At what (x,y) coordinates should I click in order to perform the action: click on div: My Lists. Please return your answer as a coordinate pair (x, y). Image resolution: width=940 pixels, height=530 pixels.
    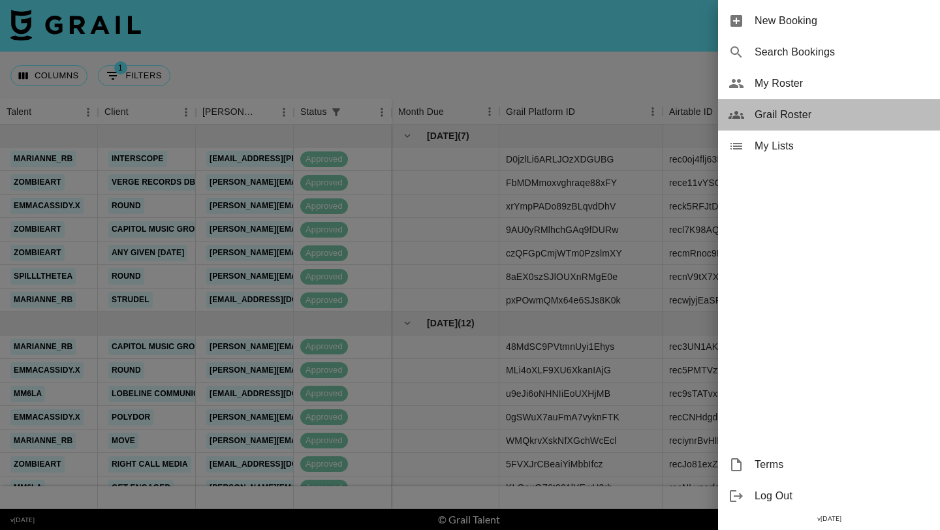
    Looking at the image, I should click on (829, 146).